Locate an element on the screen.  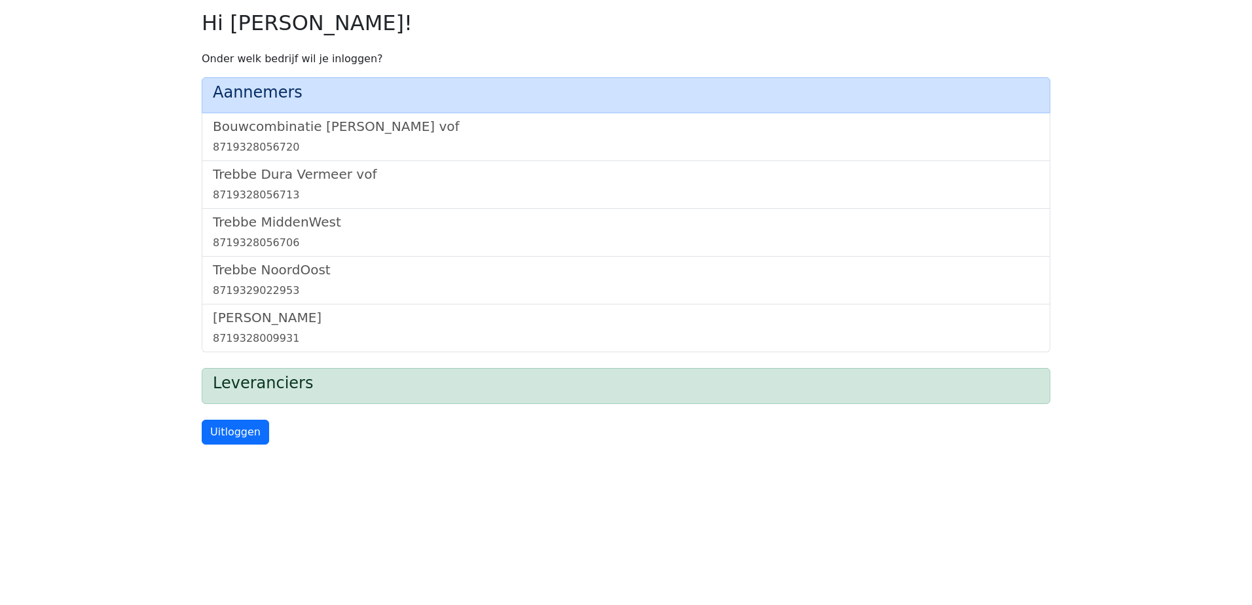
h5: Trebbe MiddenWest is located at coordinates (626, 222).